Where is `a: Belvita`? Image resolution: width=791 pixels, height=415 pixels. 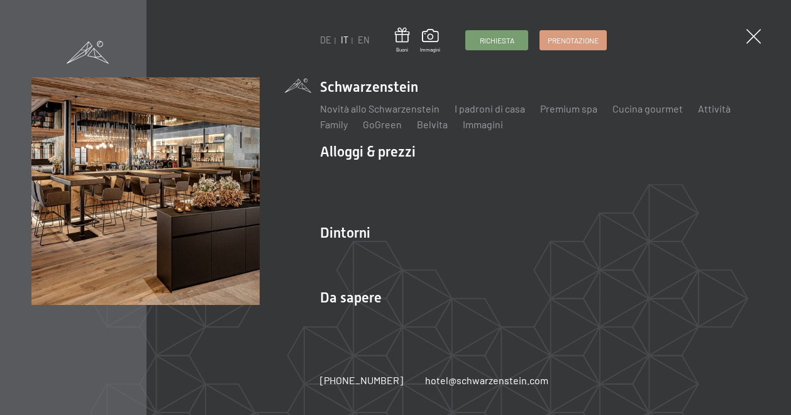 a: Belvita is located at coordinates (432, 124).